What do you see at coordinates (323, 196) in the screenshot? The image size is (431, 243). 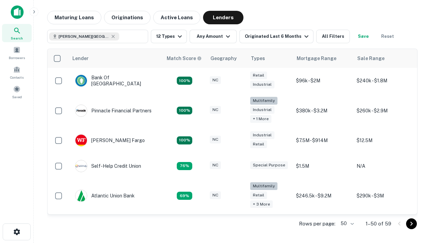 I see `td: $246.5k - $9.2M` at bounding box center [323, 196].